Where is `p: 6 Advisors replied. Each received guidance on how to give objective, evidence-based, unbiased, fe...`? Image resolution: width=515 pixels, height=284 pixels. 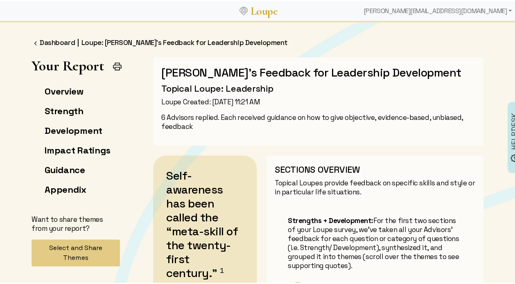 p: 6 Advisors replied. Each received guidance on how to give objective, evidence-based, unbiased, fe... is located at coordinates (318, 121).